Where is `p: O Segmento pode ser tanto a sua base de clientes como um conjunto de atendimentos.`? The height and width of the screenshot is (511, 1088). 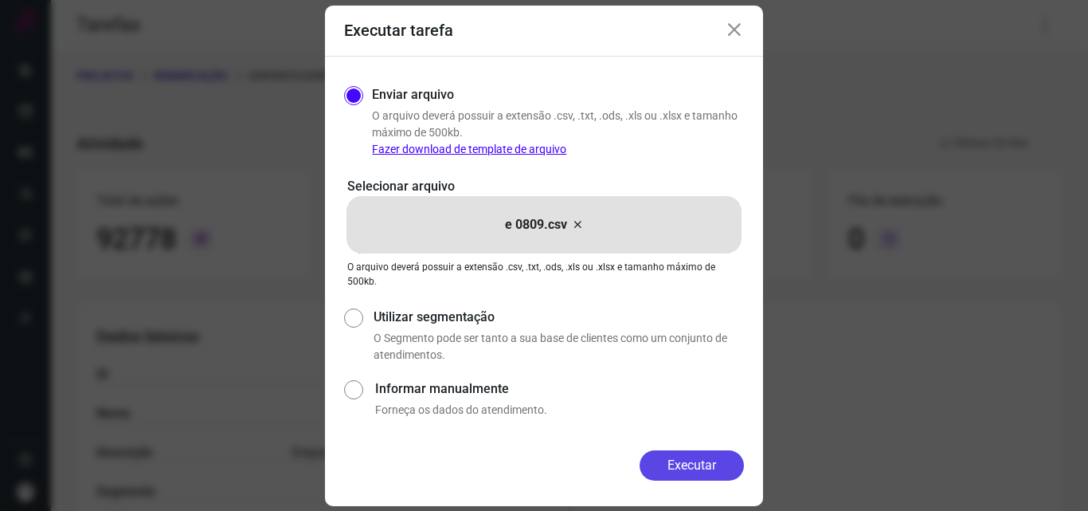 p: O Segmento pode ser tanto a sua base de clientes como um conjunto de atendimentos. is located at coordinates (558, 347).